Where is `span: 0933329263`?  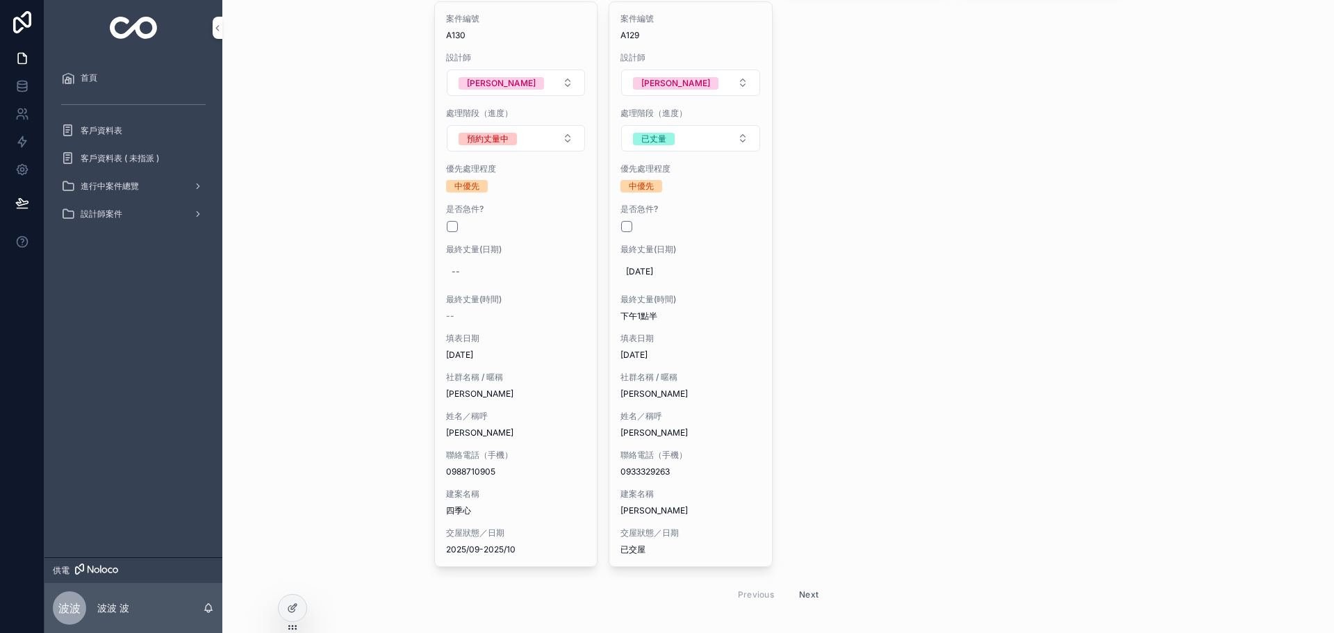 span: 0933329263 is located at coordinates (690, 472).